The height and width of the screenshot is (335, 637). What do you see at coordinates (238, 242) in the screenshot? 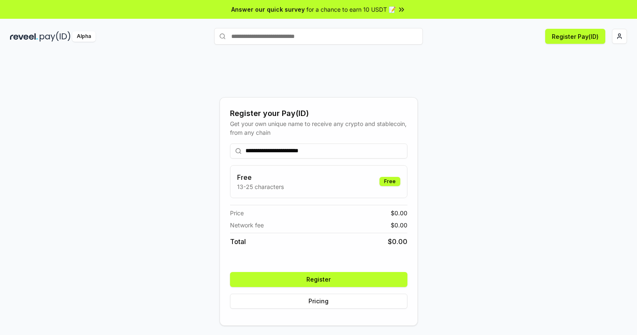
I see `span: Total` at bounding box center [238, 242].